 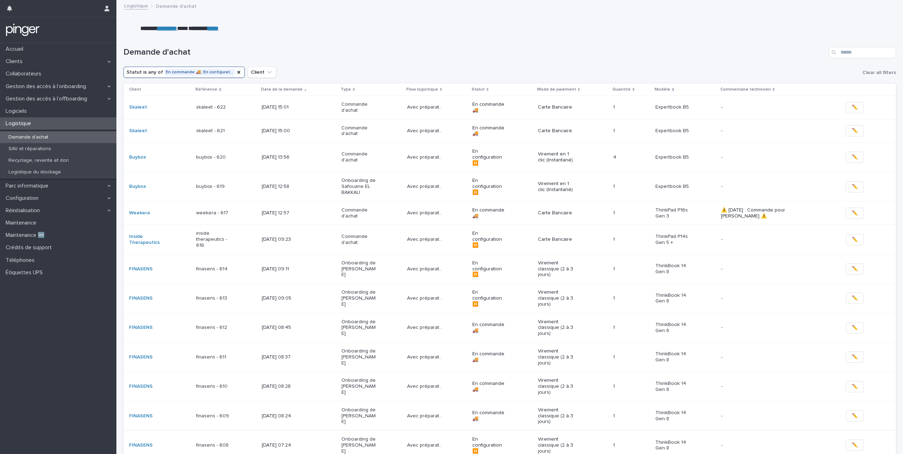 I want to click on p: skaleet - 622, so click(x=214, y=107).